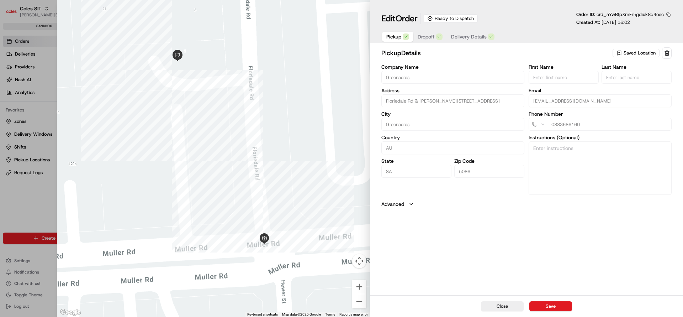  I want to click on input: Enter state, so click(416, 171).